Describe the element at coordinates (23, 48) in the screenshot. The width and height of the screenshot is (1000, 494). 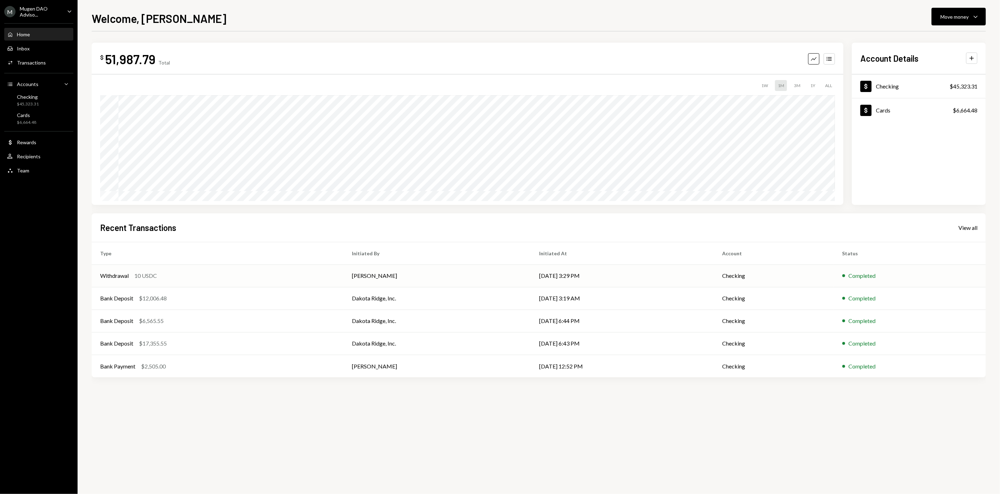
I see `div: Inbox` at that location.